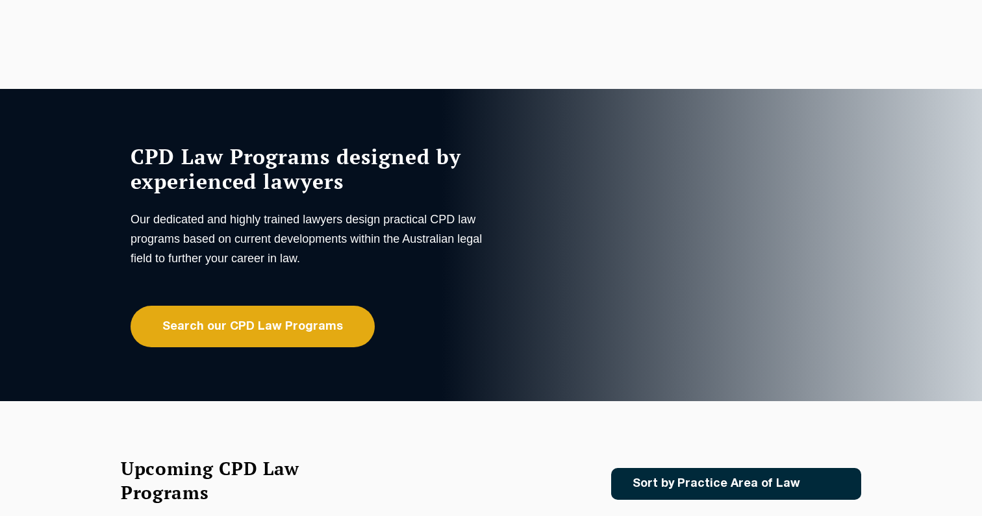 This screenshot has width=982, height=516. I want to click on a: Search our CPD Law Programs, so click(253, 327).